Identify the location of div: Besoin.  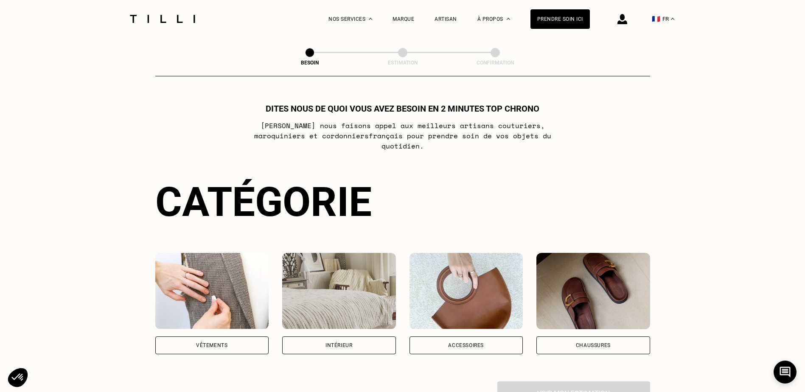
(310, 63).